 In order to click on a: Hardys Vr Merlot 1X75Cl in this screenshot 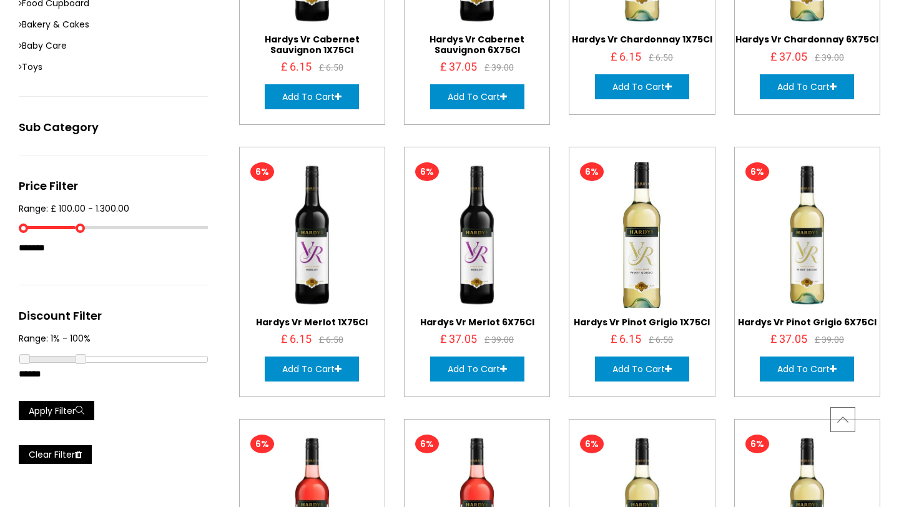, I will do `click(312, 322)`.